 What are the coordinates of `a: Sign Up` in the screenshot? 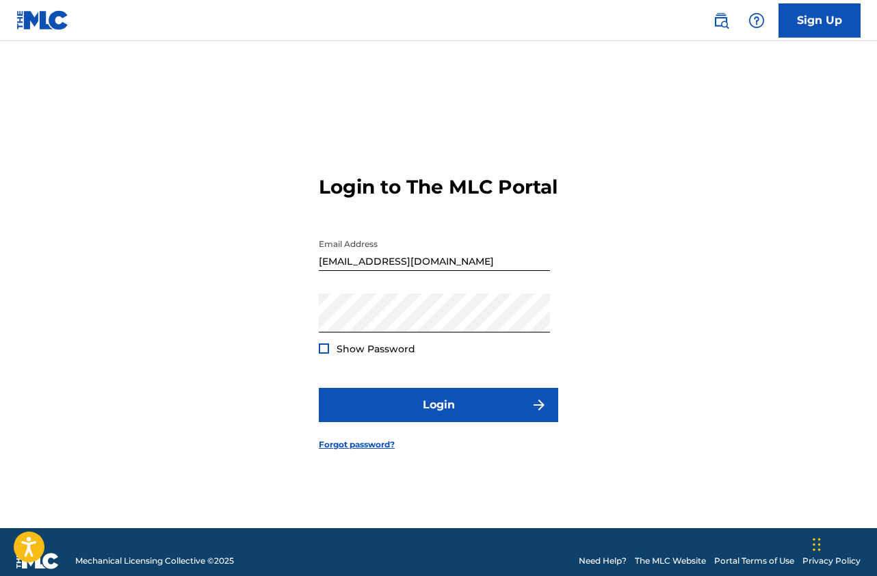 It's located at (819, 21).